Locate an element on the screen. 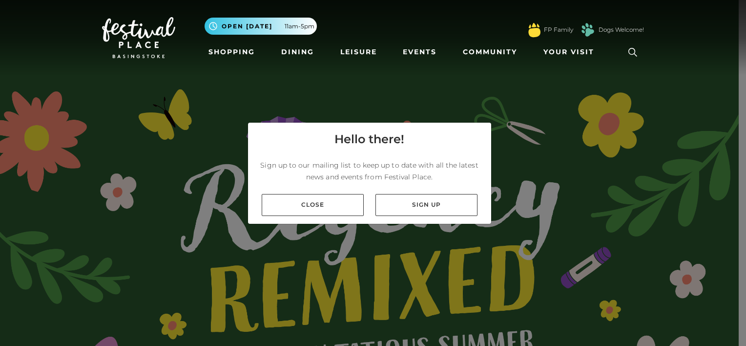  img: Festival Place Logo is located at coordinates (139, 38).